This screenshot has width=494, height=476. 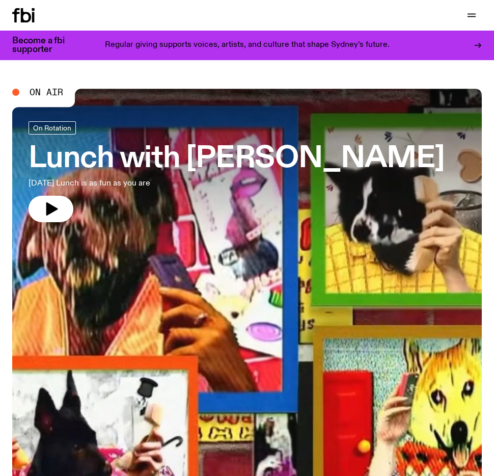 I want to click on h3: Become a fbi supporter, so click(x=45, y=45).